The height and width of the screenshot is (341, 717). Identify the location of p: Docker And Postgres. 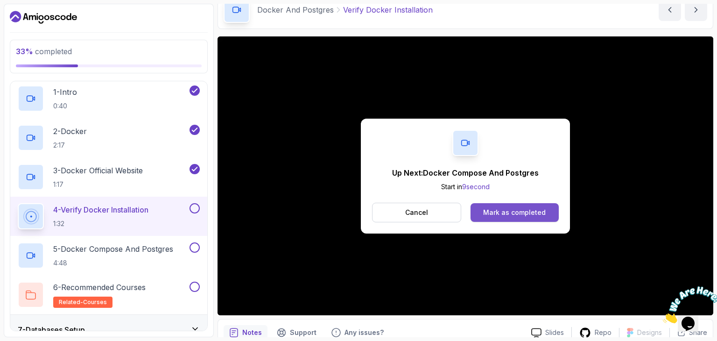
(295, 10).